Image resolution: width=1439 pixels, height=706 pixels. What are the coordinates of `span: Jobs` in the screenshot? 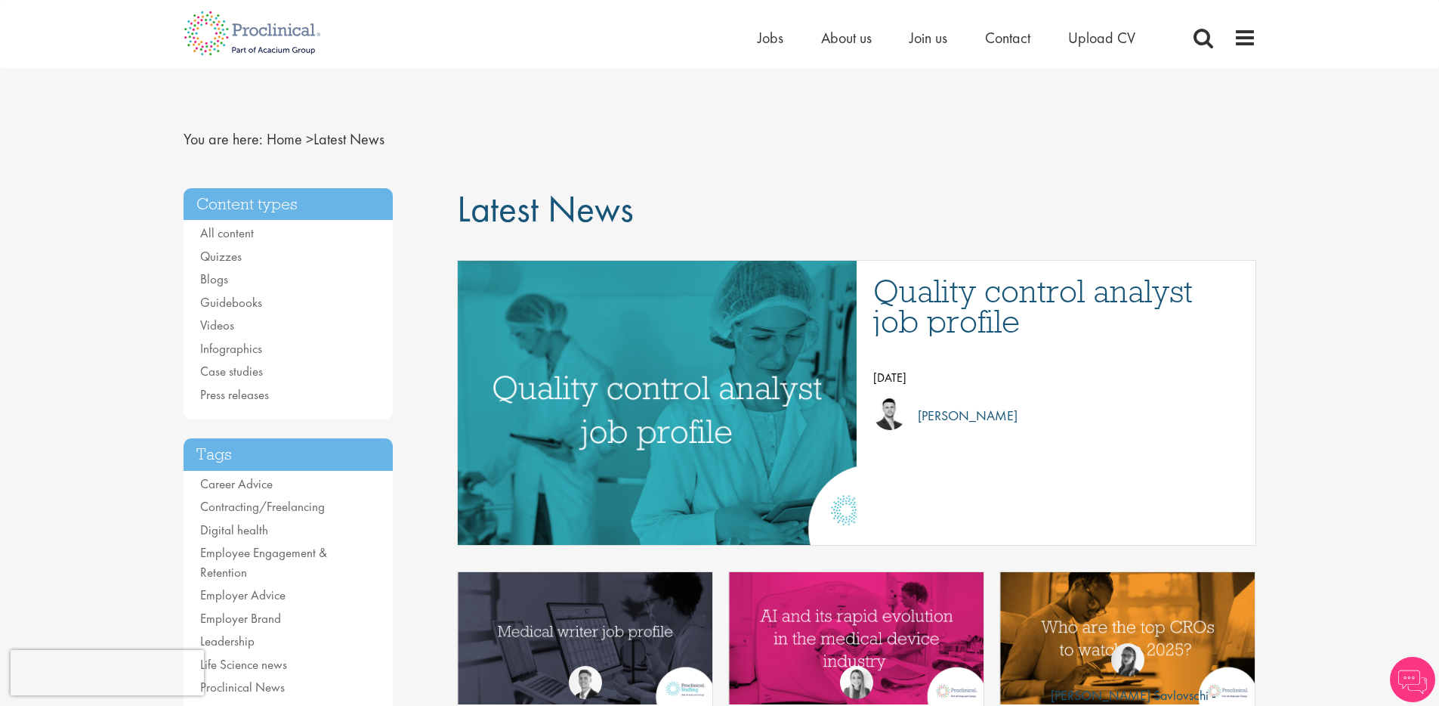 It's located at (771, 38).